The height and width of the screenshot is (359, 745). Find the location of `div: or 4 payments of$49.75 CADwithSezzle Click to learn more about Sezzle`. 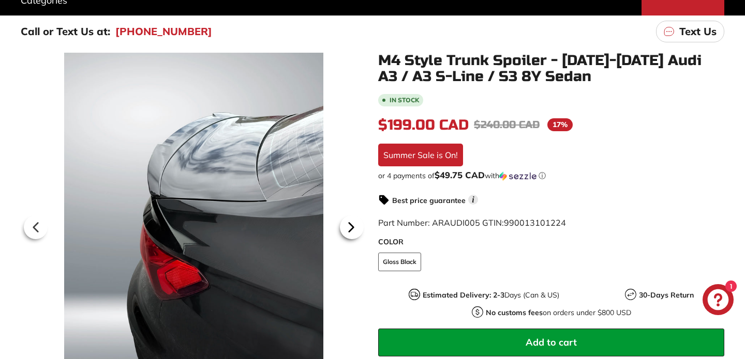

div: or 4 payments of$49.75 CADwithSezzle Click to learn more about Sezzle is located at coordinates (551, 176).